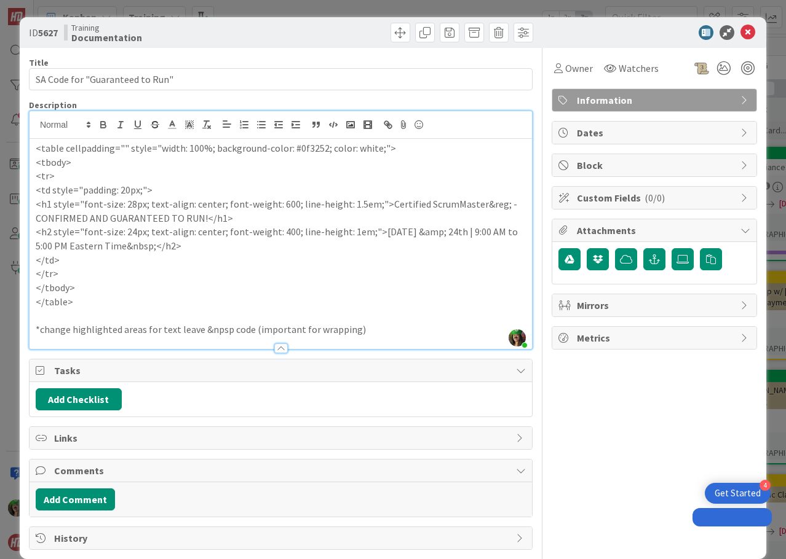 This screenshot has width=786, height=559. What do you see at coordinates (75, 500) in the screenshot?
I see `button: Add Comment` at bounding box center [75, 500].